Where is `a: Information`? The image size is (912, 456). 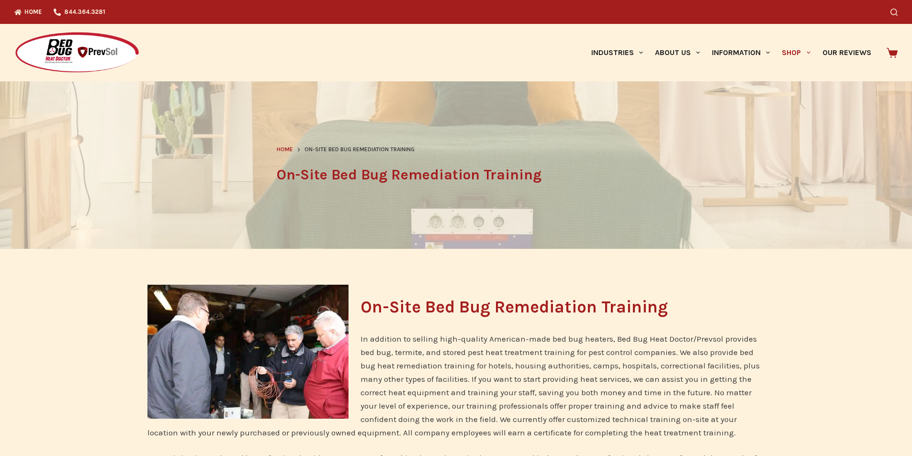
a: Information is located at coordinates (741, 53).